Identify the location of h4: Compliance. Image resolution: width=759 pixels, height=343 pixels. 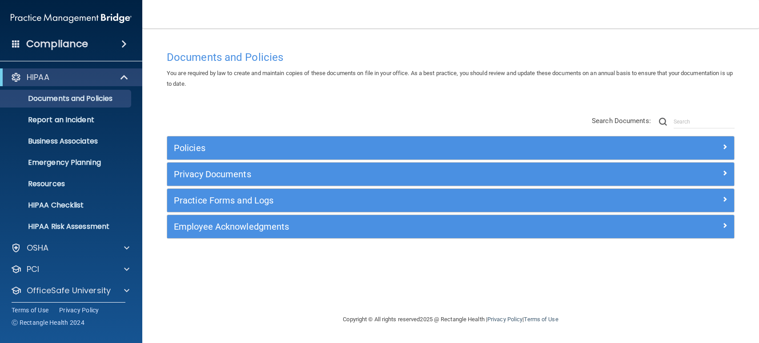
(57, 44).